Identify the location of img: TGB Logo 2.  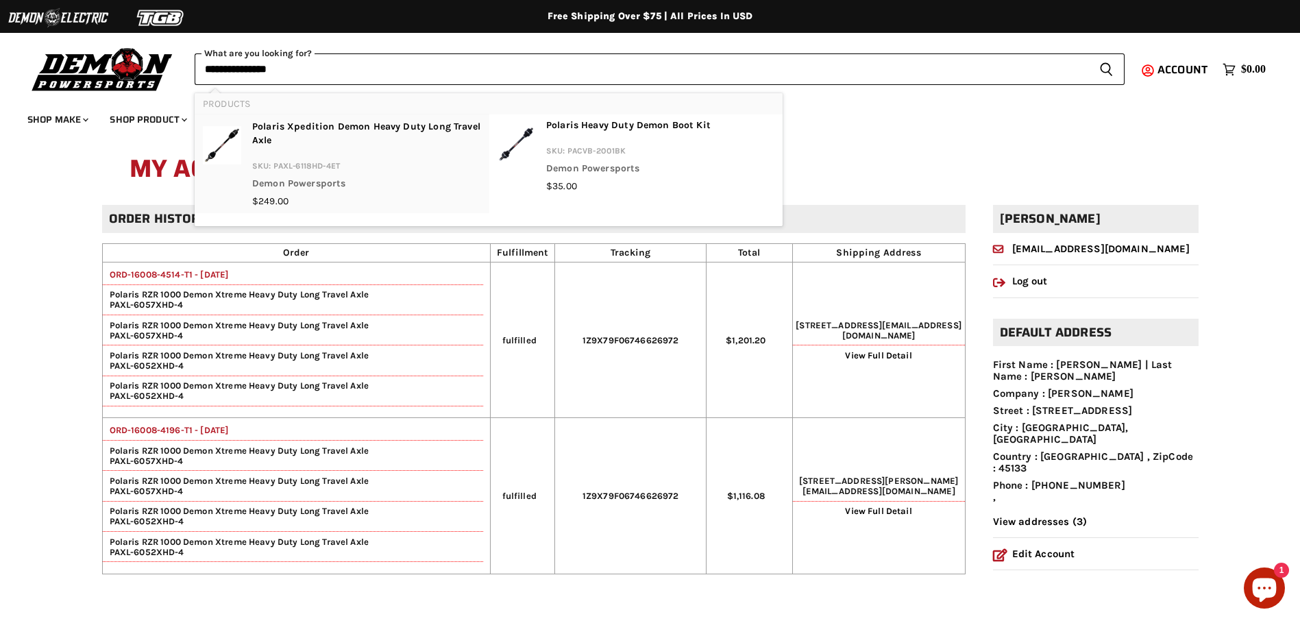
(161, 18).